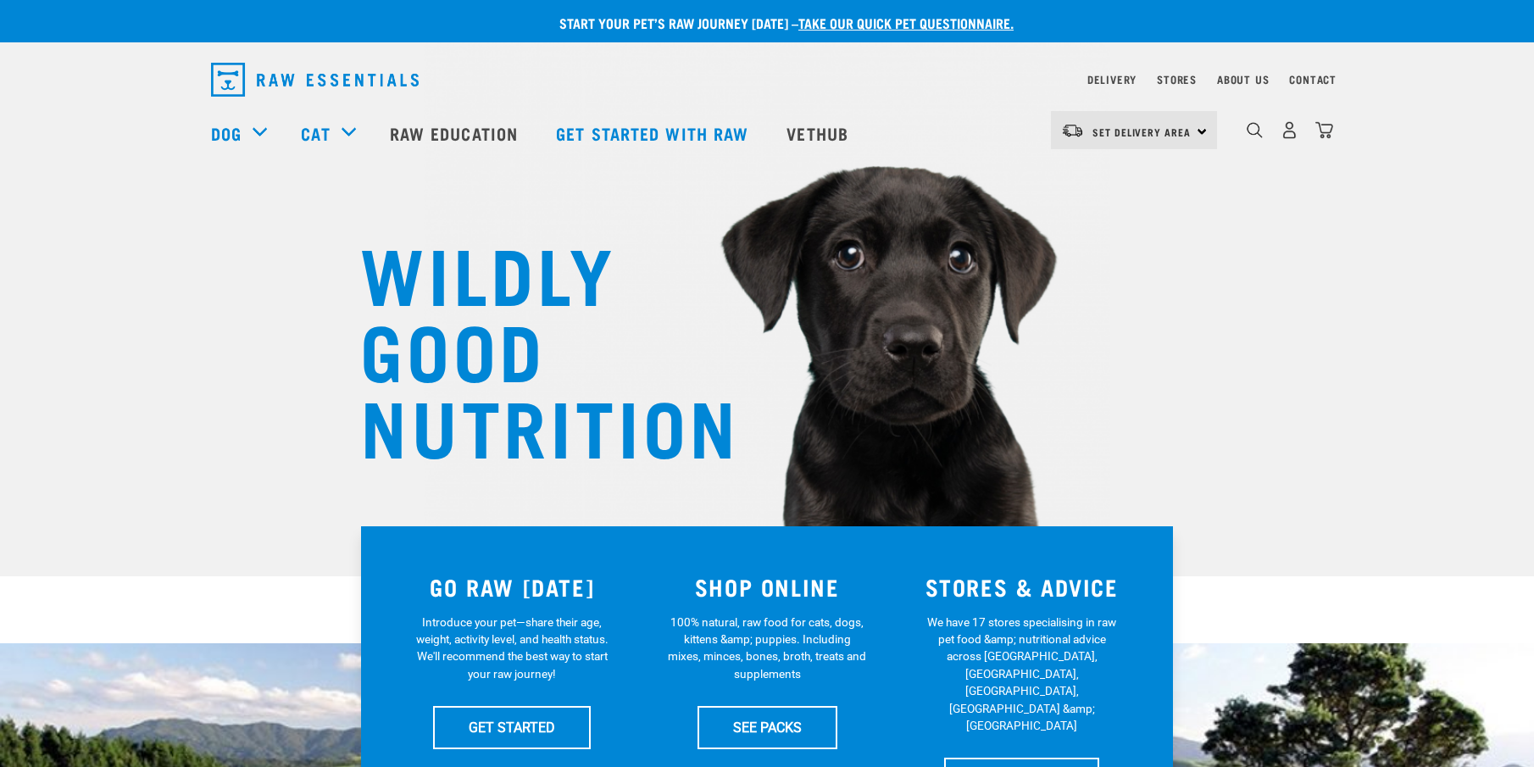 The image size is (1534, 767). I want to click on h3: SHOP ONLINE, so click(767, 586).